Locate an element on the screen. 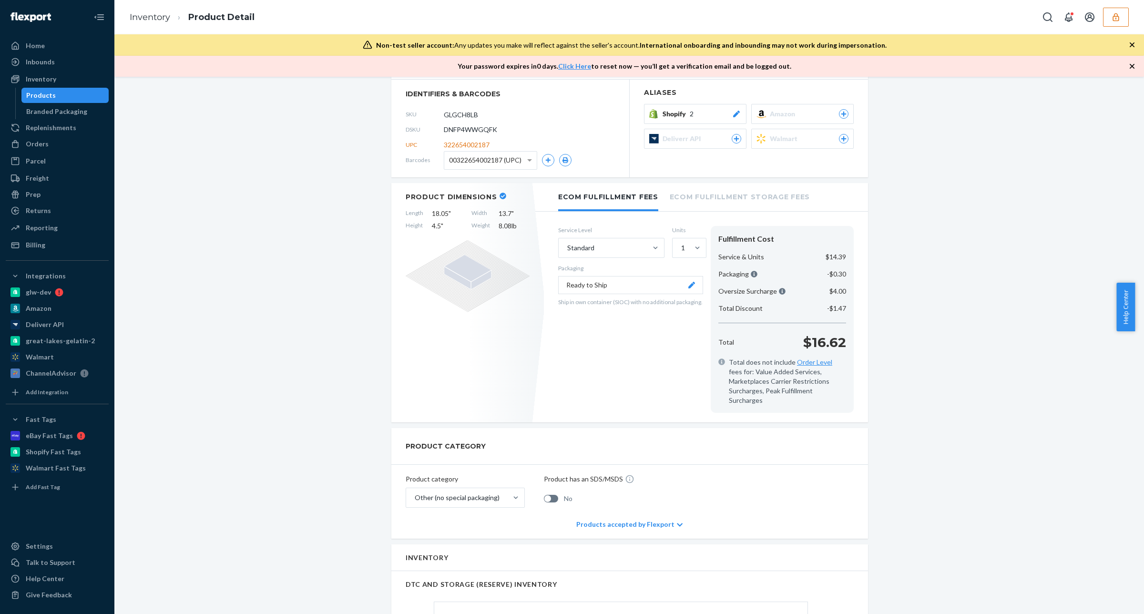 The image size is (1144, 614). div: Freight is located at coordinates (37, 178).